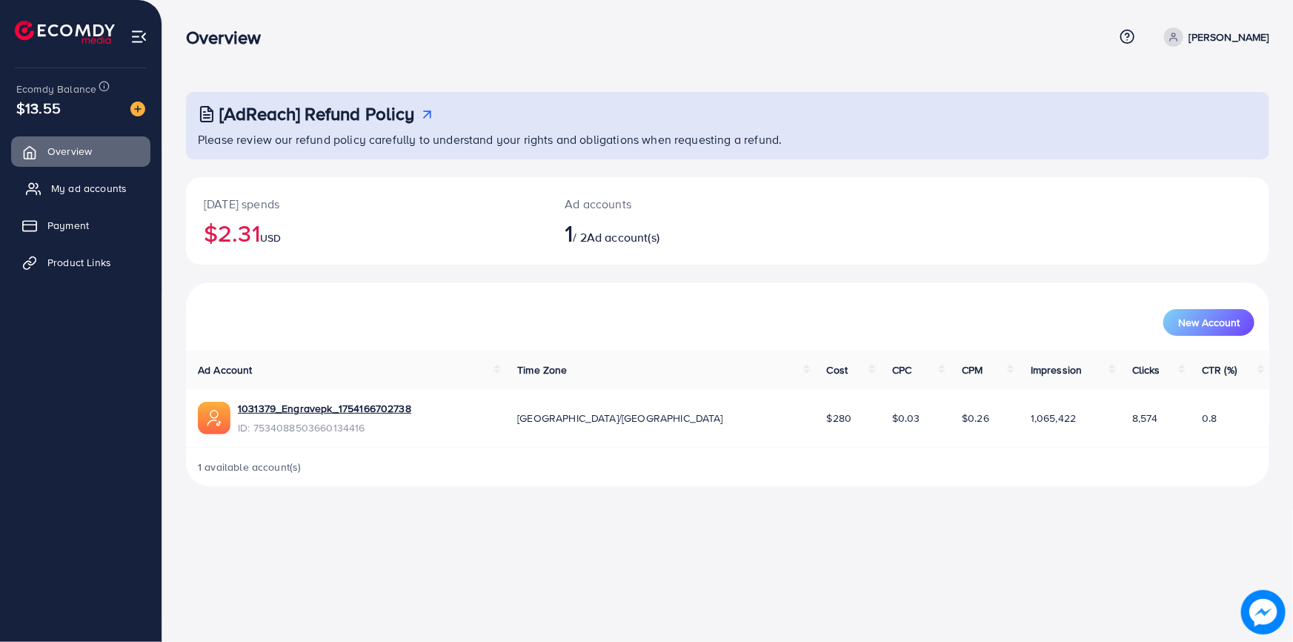 The height and width of the screenshot is (642, 1293). I want to click on button: New Account, so click(1209, 322).